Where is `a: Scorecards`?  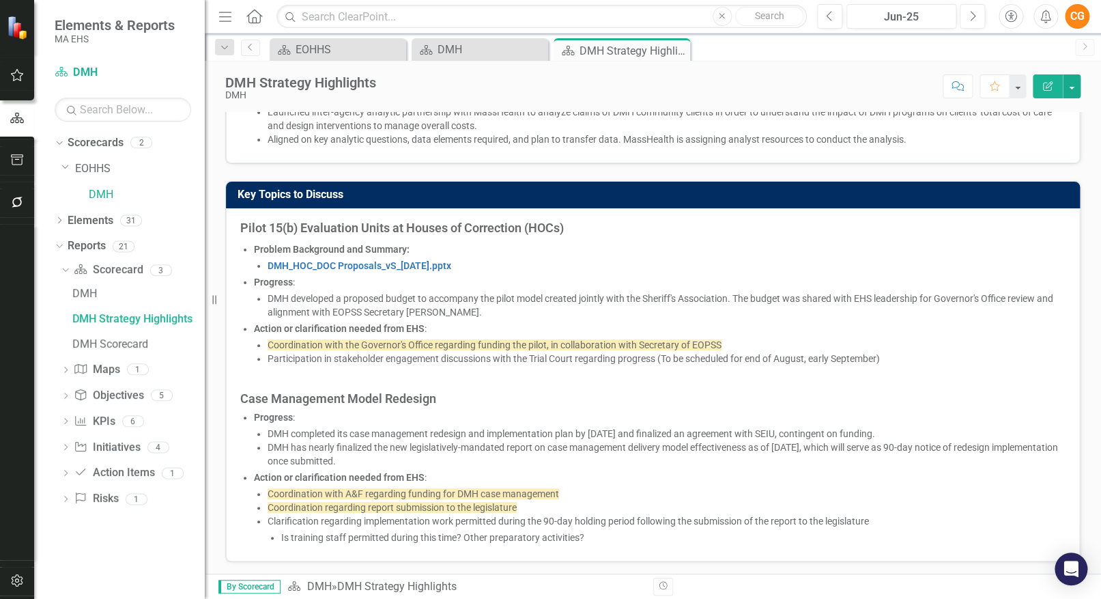 a: Scorecards is located at coordinates (96, 143).